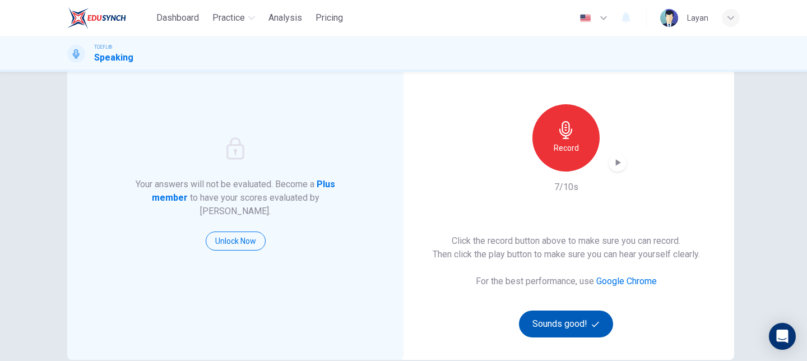 Image resolution: width=807 pixels, height=361 pixels. I want to click on a: Analysis, so click(285, 18).